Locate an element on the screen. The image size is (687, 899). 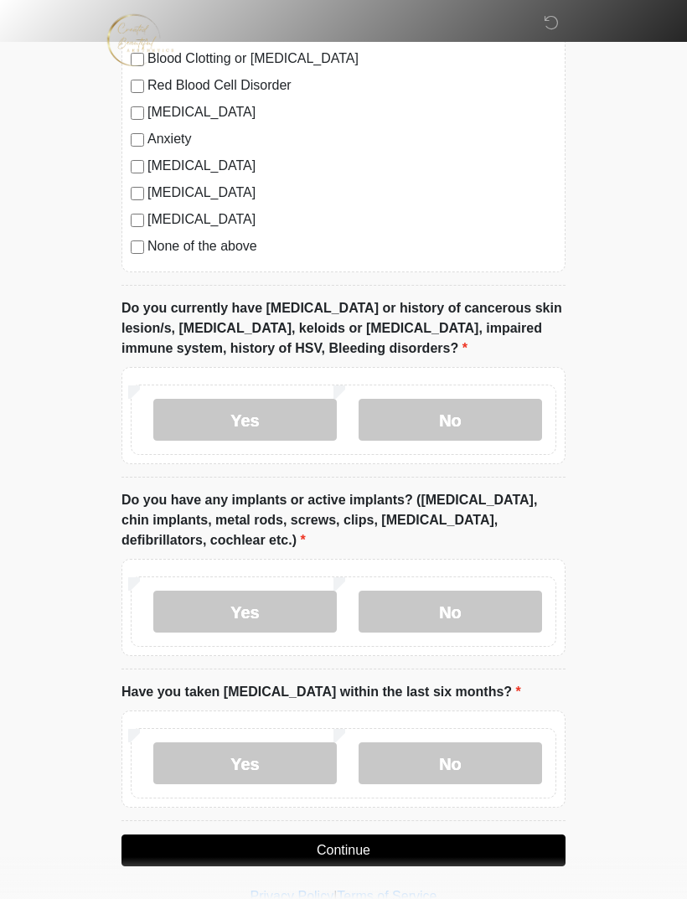
label: Anxiety is located at coordinates (352, 139).